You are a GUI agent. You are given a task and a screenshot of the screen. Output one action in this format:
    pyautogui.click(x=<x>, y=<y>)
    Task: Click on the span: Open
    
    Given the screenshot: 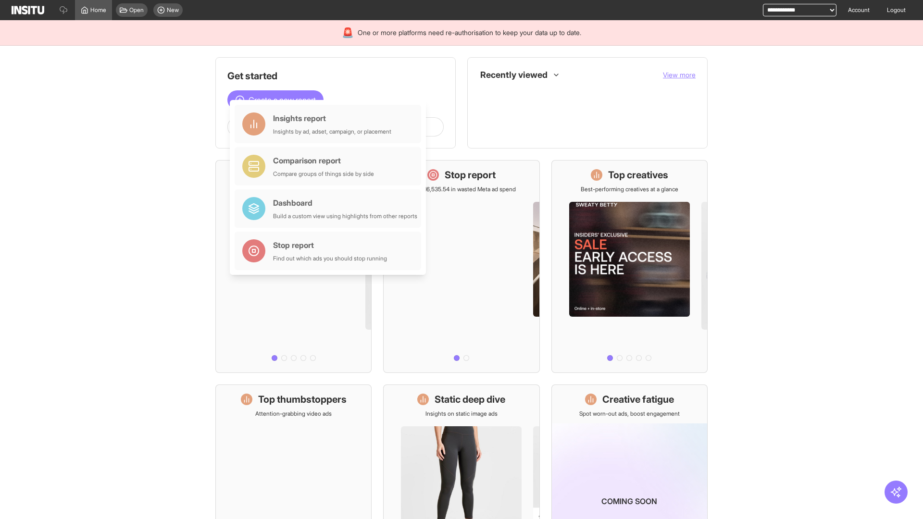 What is the action you would take?
    pyautogui.click(x=137, y=10)
    